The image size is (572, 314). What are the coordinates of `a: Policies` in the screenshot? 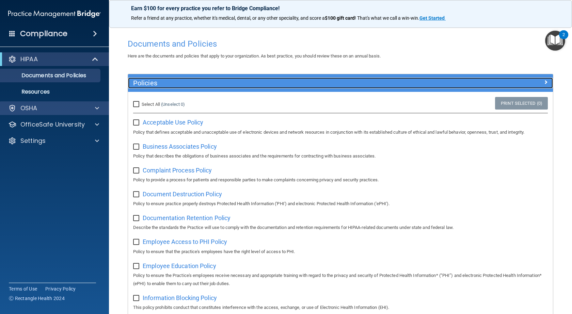 It's located at (340, 83).